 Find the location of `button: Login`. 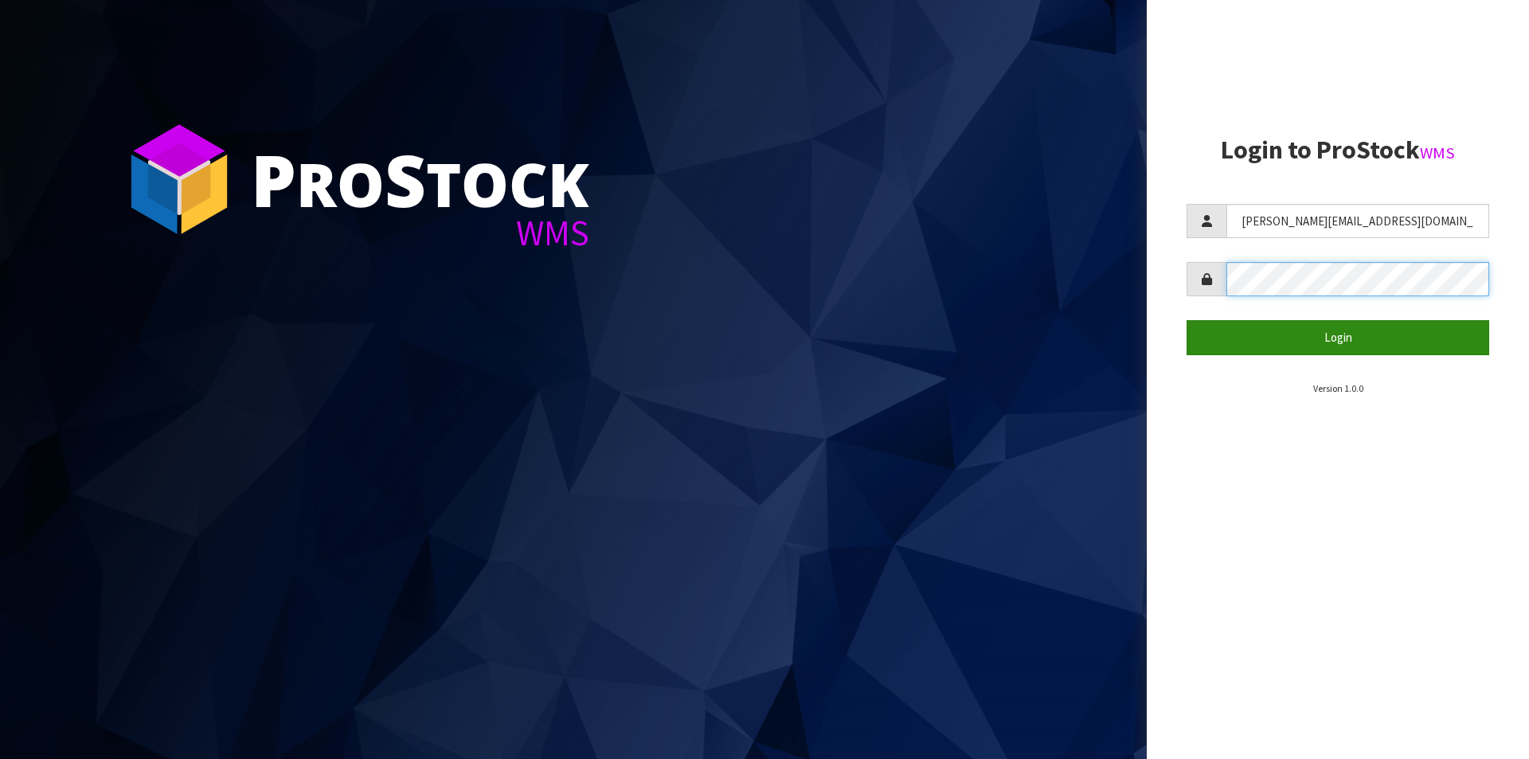

button: Login is located at coordinates (1338, 337).